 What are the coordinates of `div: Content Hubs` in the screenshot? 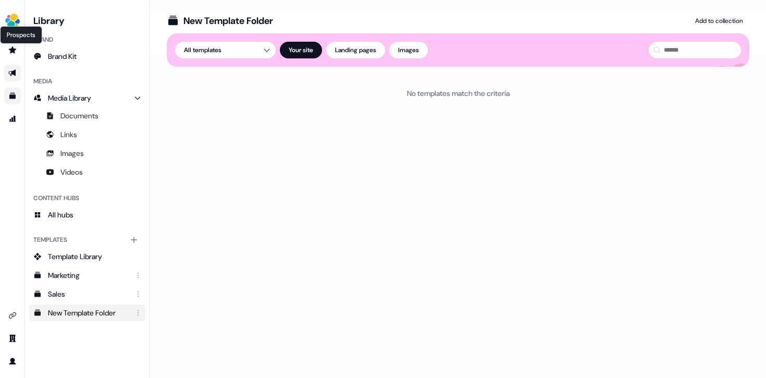 It's located at (87, 198).